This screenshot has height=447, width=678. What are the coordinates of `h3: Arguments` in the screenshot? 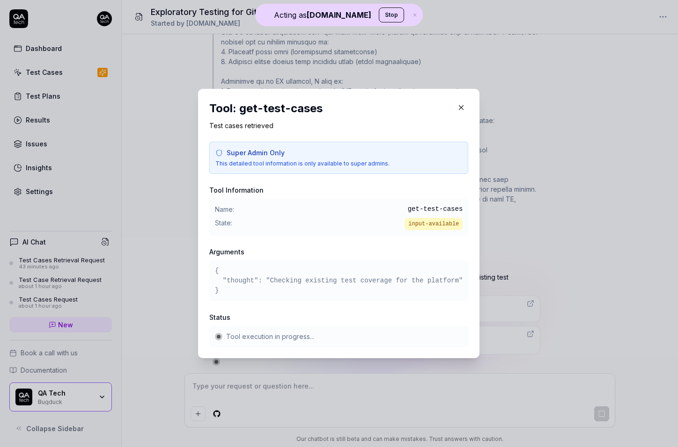 It's located at (338, 252).